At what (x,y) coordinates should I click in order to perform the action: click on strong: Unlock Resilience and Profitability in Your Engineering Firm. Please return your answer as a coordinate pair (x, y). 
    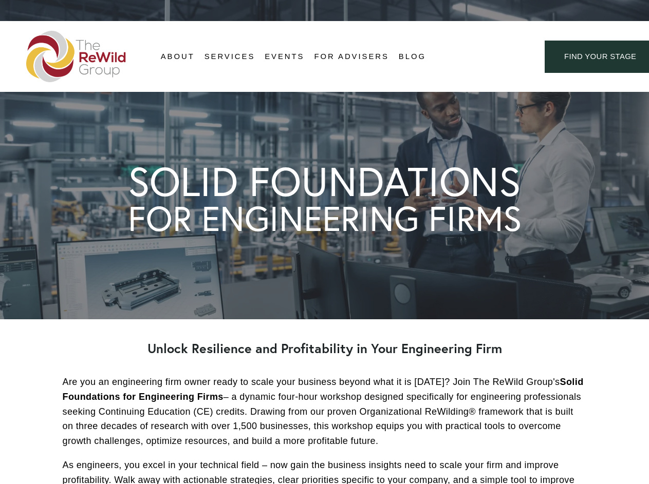
    Looking at the image, I should click on (325, 348).